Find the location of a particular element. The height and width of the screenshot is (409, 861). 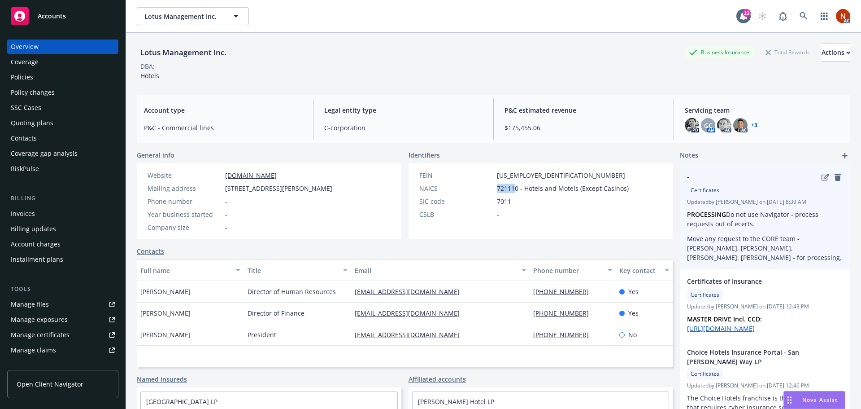

button: Actions is located at coordinates (836, 52).